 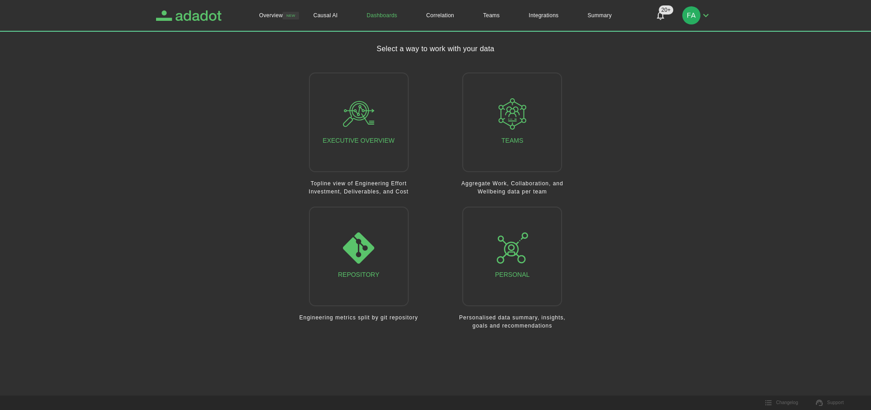 What do you see at coordinates (512, 188) in the screenshot?
I see `p: Aggregate Work, Collaboration, and Wellbeing data per team` at bounding box center [512, 188].